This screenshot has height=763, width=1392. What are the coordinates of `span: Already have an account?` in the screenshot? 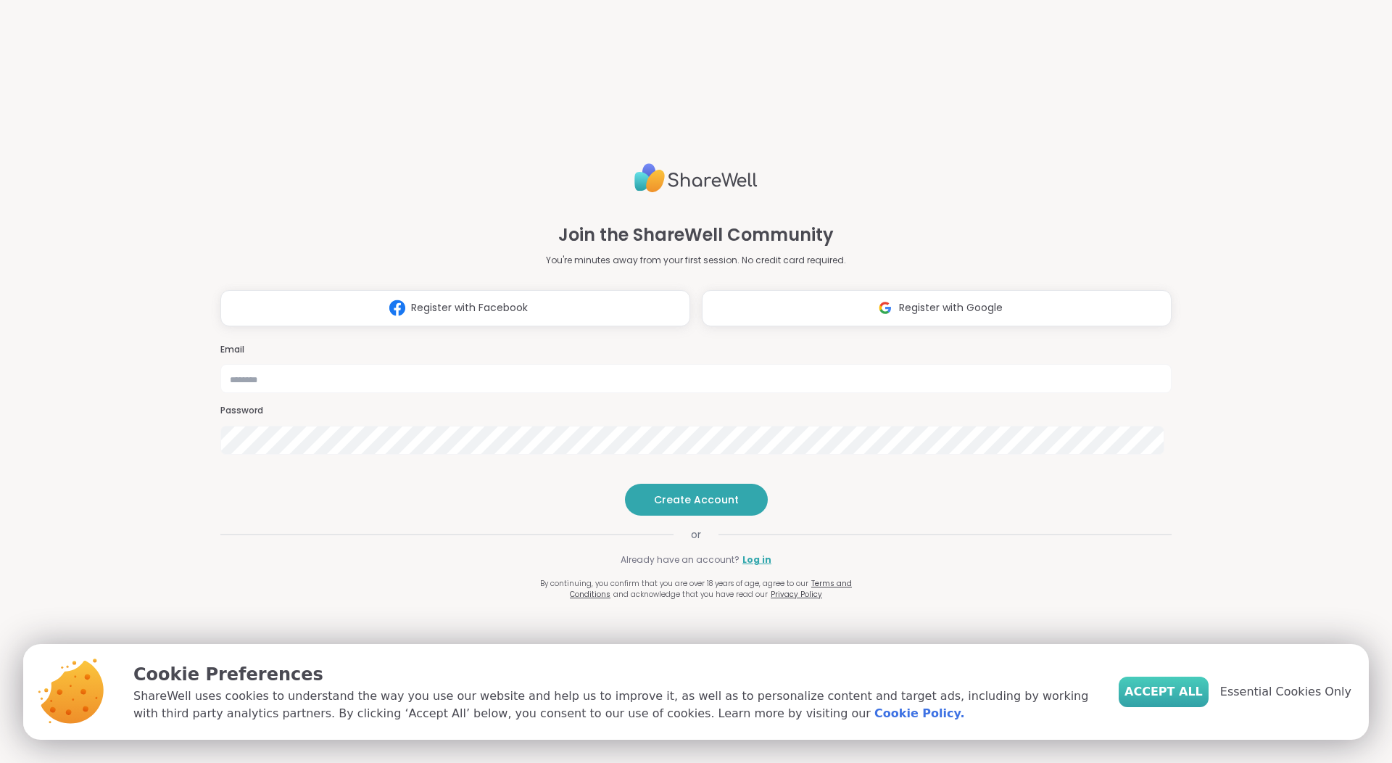 It's located at (680, 560).